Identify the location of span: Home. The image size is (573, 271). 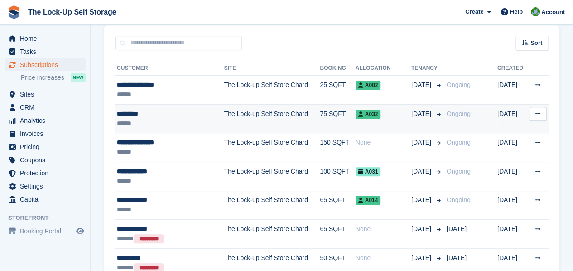
(47, 39).